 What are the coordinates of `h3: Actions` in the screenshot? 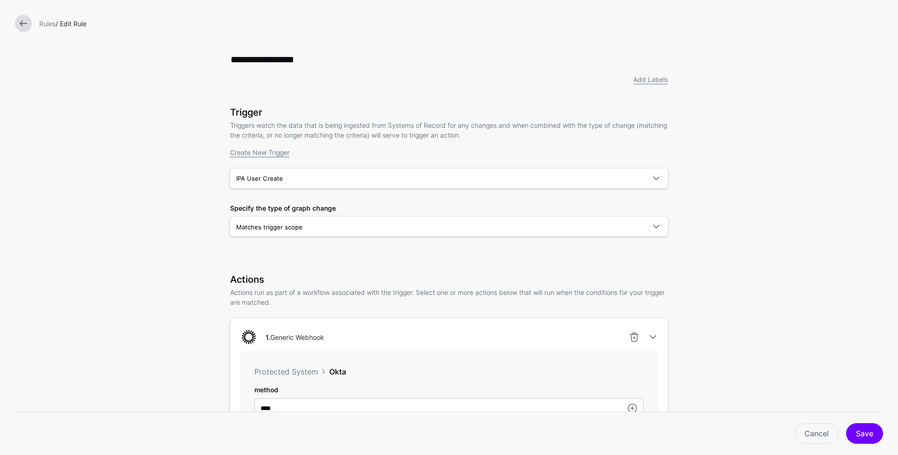 It's located at (449, 279).